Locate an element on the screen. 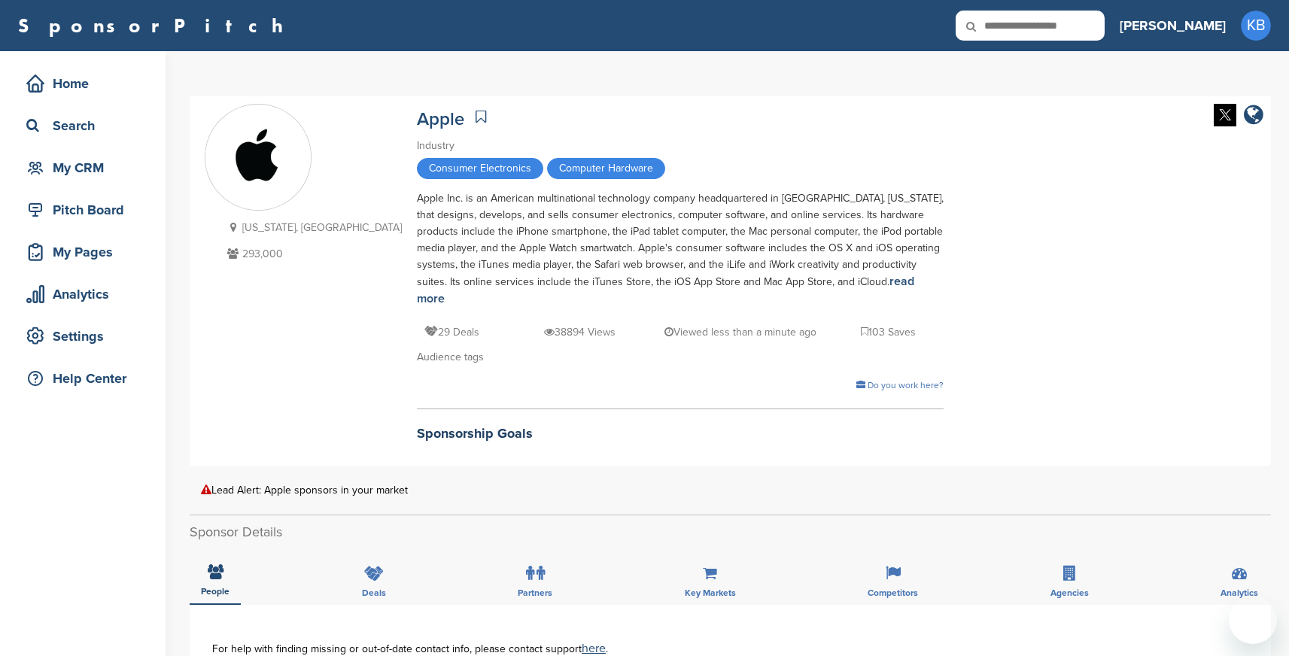  a: company link is located at coordinates (1253, 116).